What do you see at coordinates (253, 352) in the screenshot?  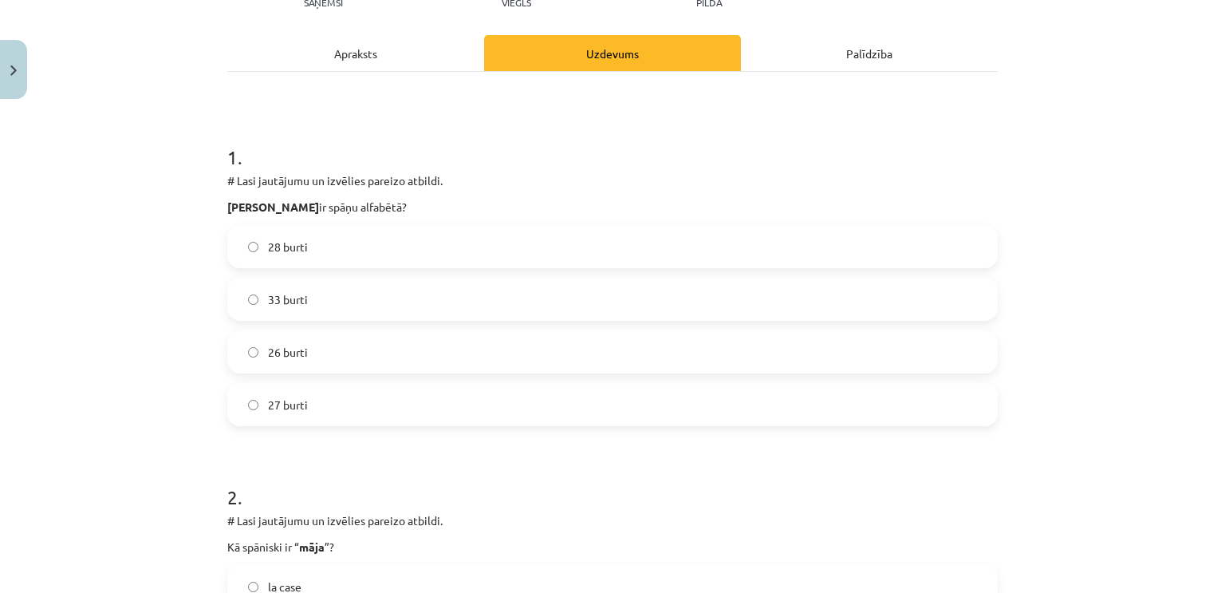 I see `input: 26 burti` at bounding box center [253, 352].